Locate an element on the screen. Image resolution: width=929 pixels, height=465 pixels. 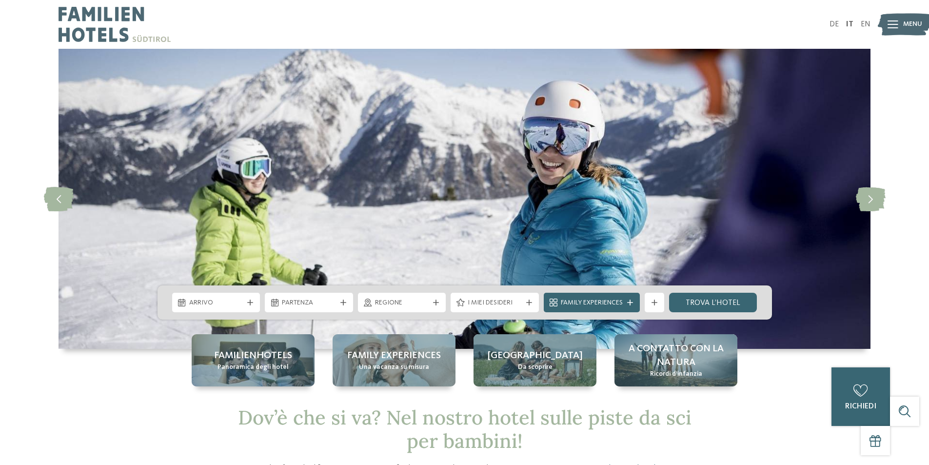
a: IT is located at coordinates (850, 24).